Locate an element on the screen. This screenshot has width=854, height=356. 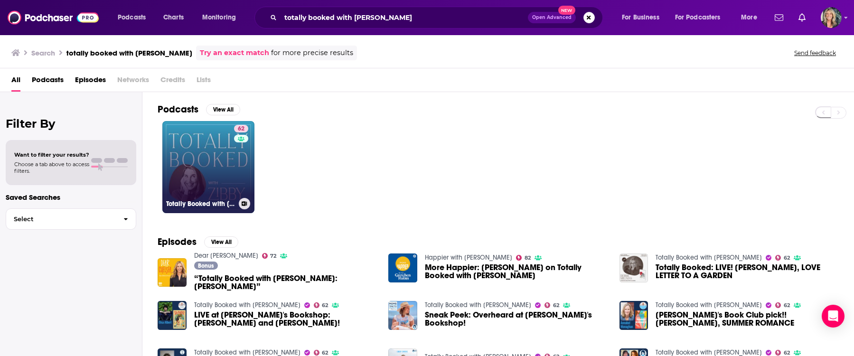
span: Open Advanced is located at coordinates (552, 18).